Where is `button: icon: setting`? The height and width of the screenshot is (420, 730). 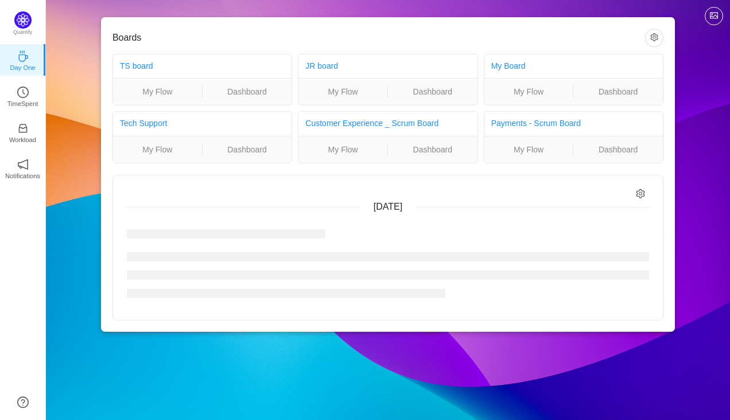
button: icon: setting is located at coordinates (654, 38).